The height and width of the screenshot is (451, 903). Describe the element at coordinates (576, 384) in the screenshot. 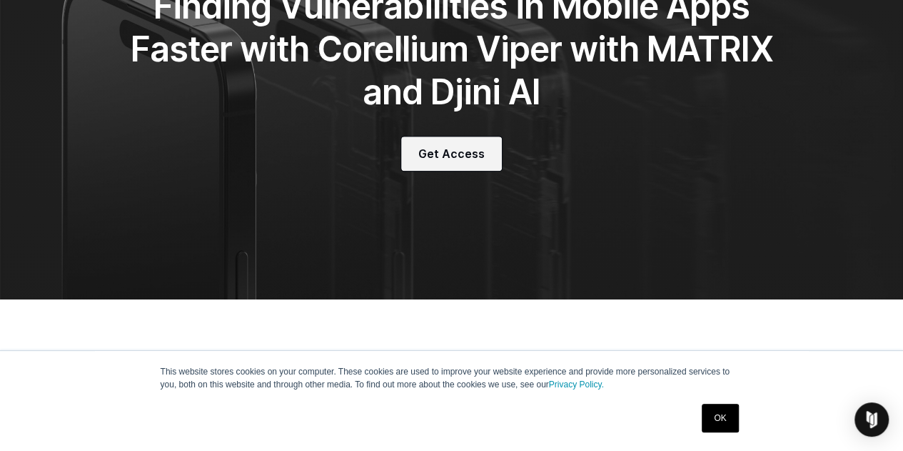

I see `a: Privacy Policy.` at that location.